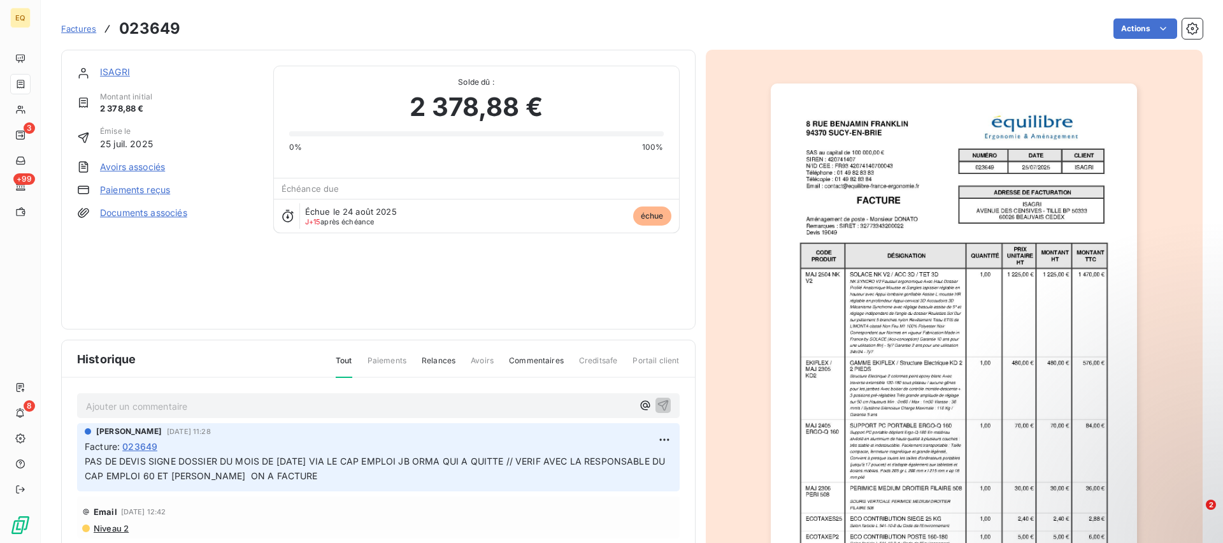 The height and width of the screenshot is (543, 1223). Describe the element at coordinates (115, 71) in the screenshot. I see `a: ISAGRI` at that location.